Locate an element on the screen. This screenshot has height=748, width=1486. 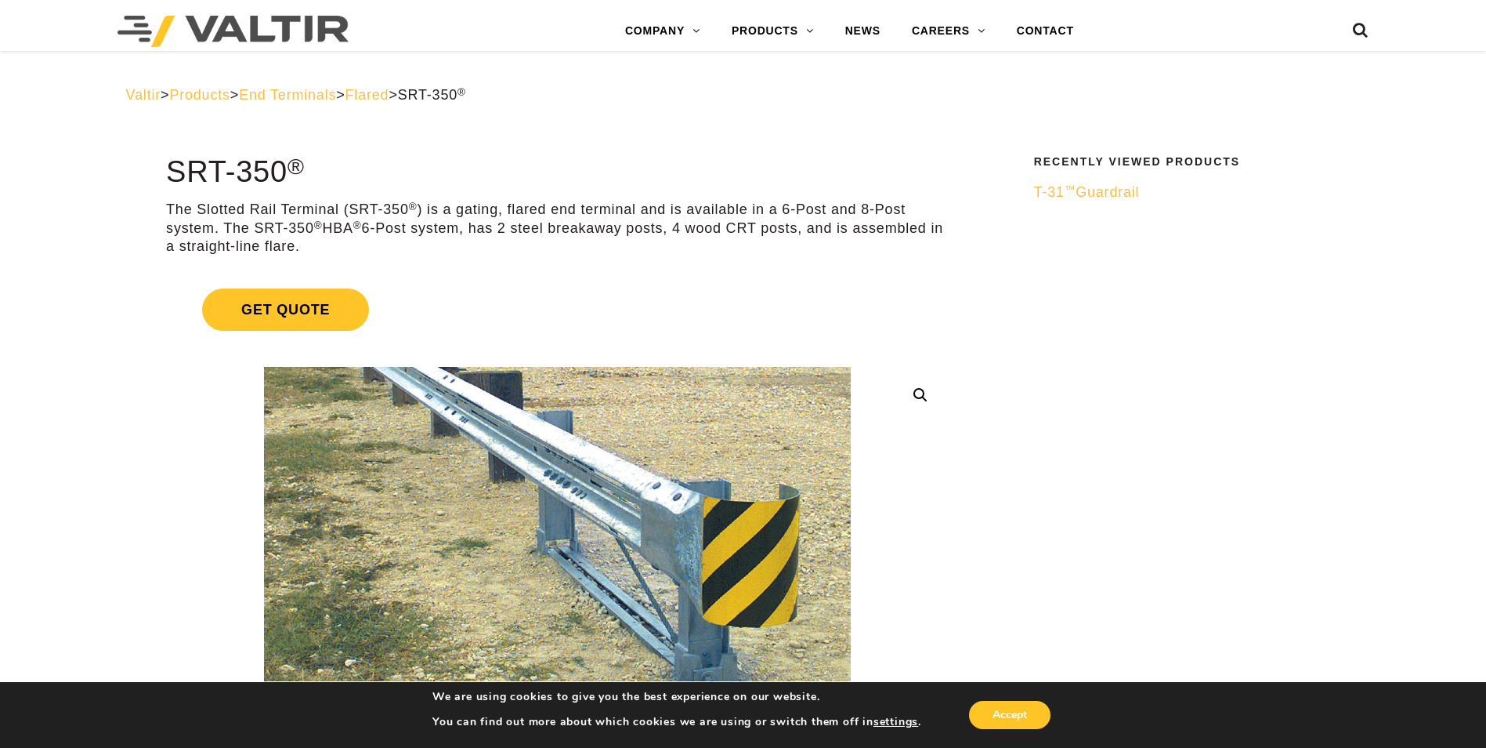
h1: SRT-350 is located at coordinates (557, 172).